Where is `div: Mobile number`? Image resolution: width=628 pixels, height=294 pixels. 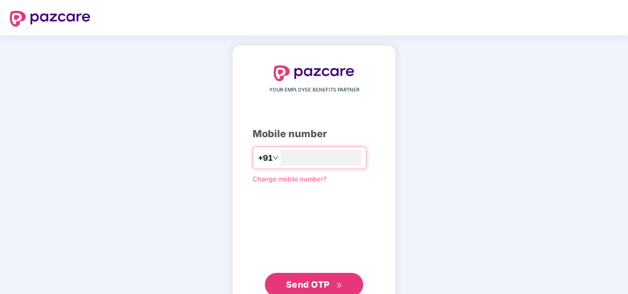 div: Mobile number is located at coordinates (314, 134).